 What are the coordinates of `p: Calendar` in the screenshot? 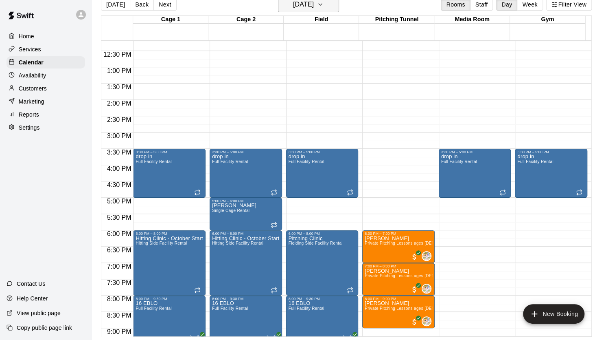 It's located at (31, 62).